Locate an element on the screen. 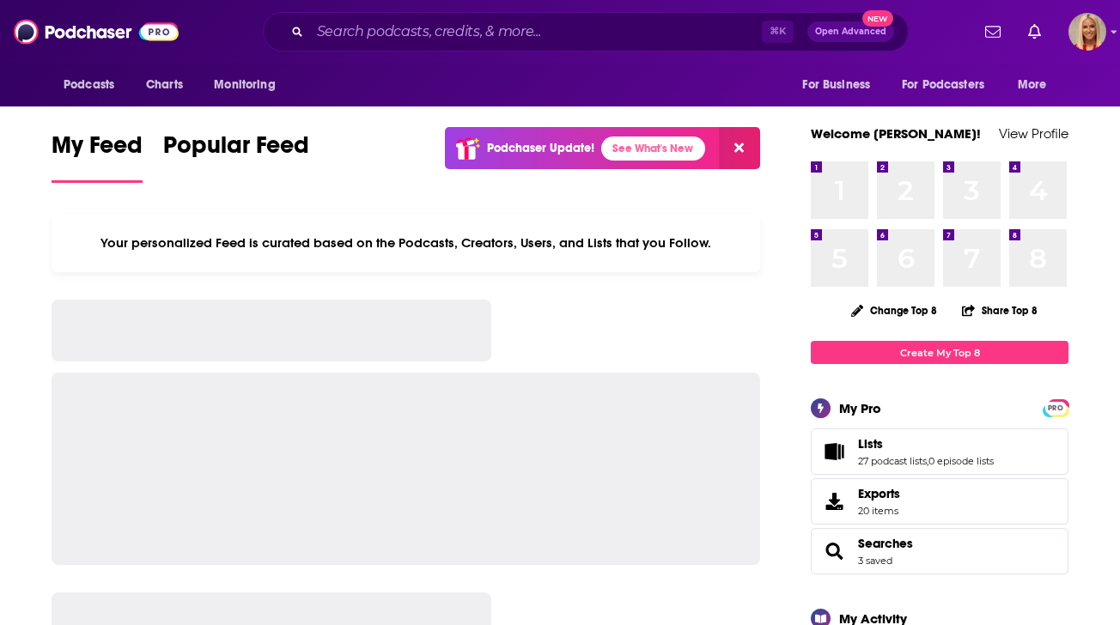  img: User Profile is located at coordinates (1087, 32).